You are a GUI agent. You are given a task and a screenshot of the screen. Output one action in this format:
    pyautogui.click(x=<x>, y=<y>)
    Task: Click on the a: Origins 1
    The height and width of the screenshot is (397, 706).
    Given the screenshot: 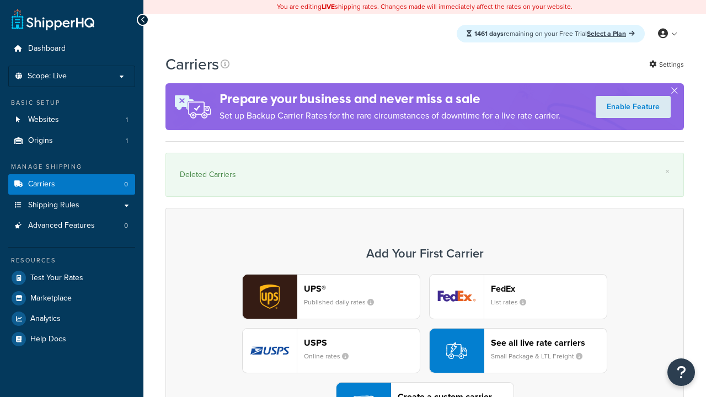 What is the action you would take?
    pyautogui.click(x=72, y=141)
    